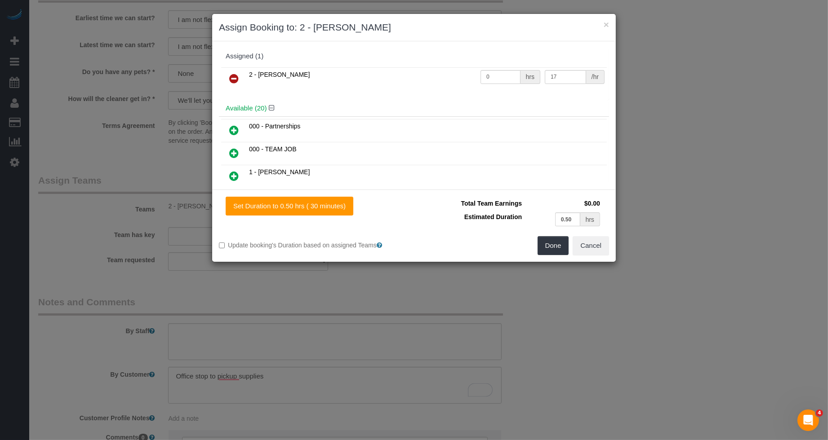 The width and height of the screenshot is (828, 440). Describe the element at coordinates (222, 245) in the screenshot. I see `input: Update booking's Duration based on assigned Teams` at that location.